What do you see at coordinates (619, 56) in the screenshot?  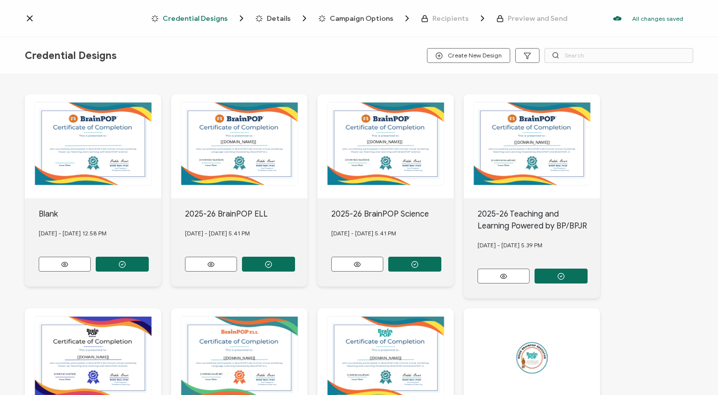 I see `input: Search` at bounding box center [619, 56].